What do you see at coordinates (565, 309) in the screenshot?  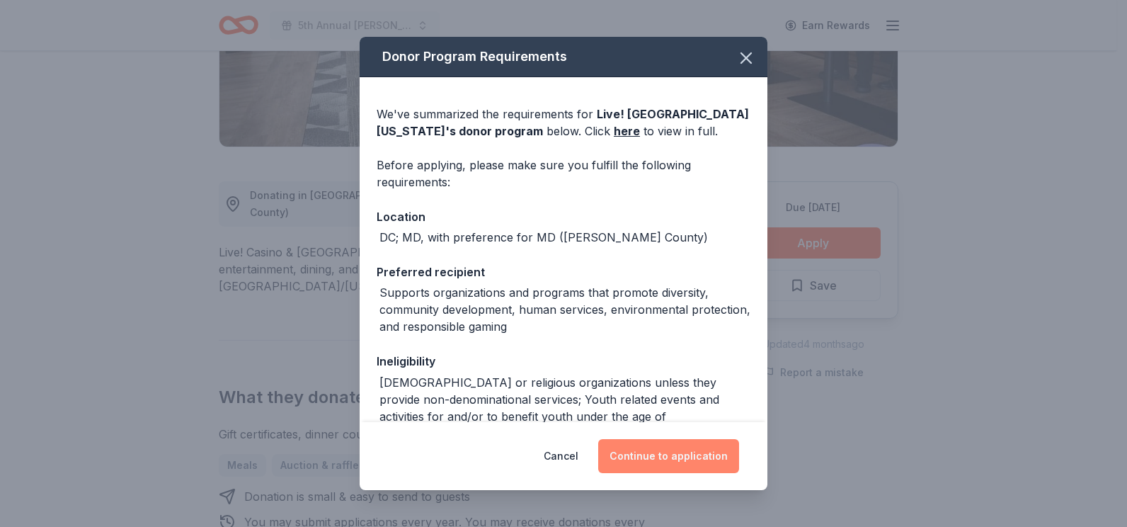 I see `div: Supports organizations and programs that promote diversity, community development, human services...` at bounding box center [565, 309].